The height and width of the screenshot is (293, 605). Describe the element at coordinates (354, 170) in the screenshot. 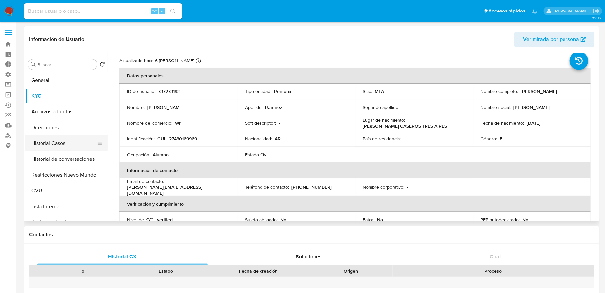

I see `th: Información de contacto` at that location.